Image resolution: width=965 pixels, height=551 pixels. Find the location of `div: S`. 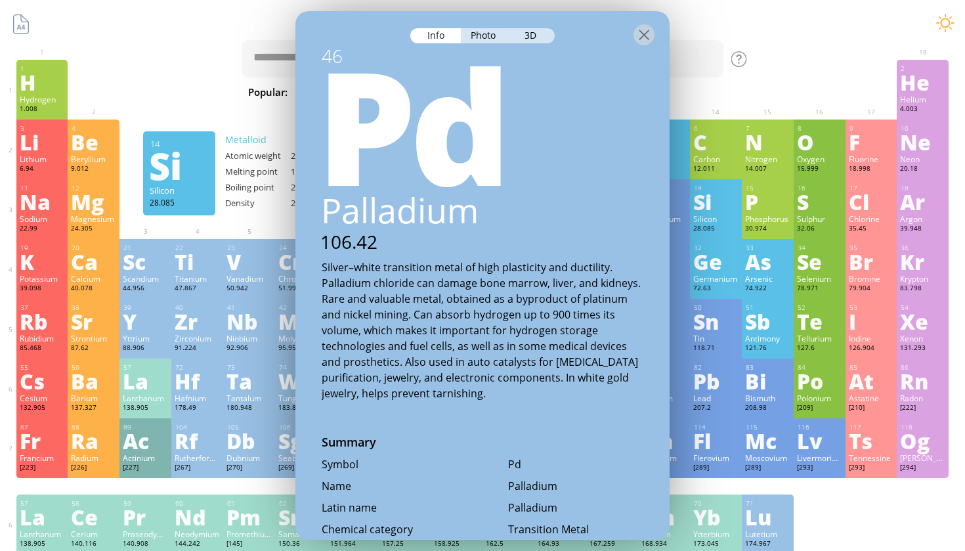

div: S is located at coordinates (820, 202).